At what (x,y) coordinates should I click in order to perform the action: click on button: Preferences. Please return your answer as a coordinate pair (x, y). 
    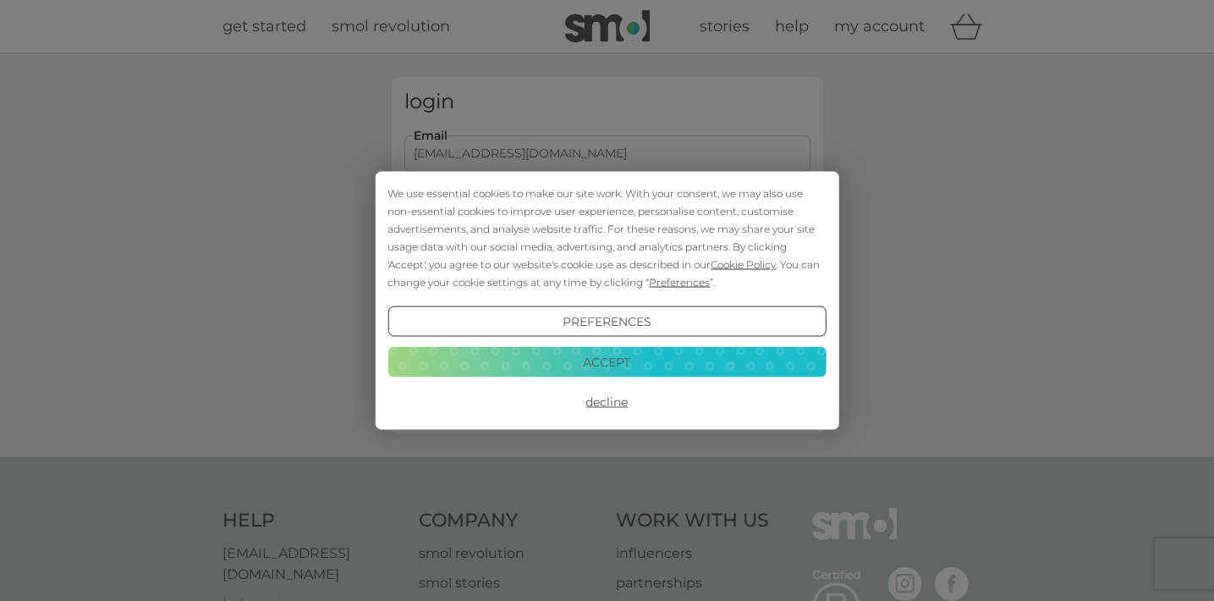
    Looking at the image, I should click on (607, 322).